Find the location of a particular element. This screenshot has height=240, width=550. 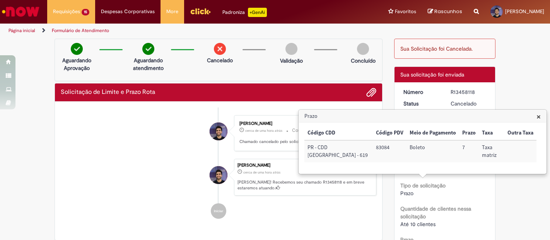

p: +GenAi is located at coordinates (257, 12).